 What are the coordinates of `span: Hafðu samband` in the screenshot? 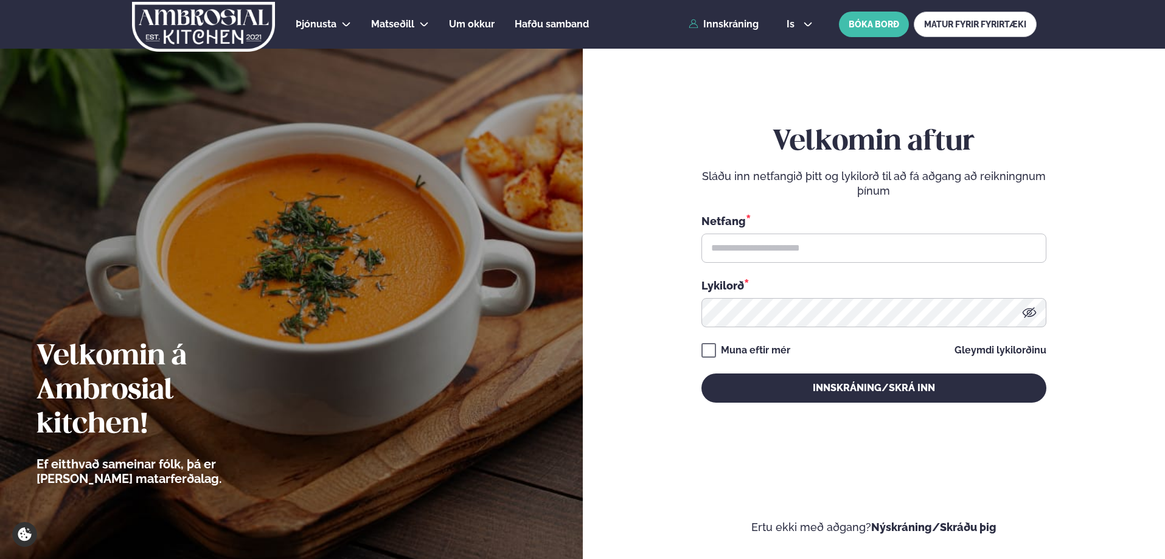 It's located at (552, 24).